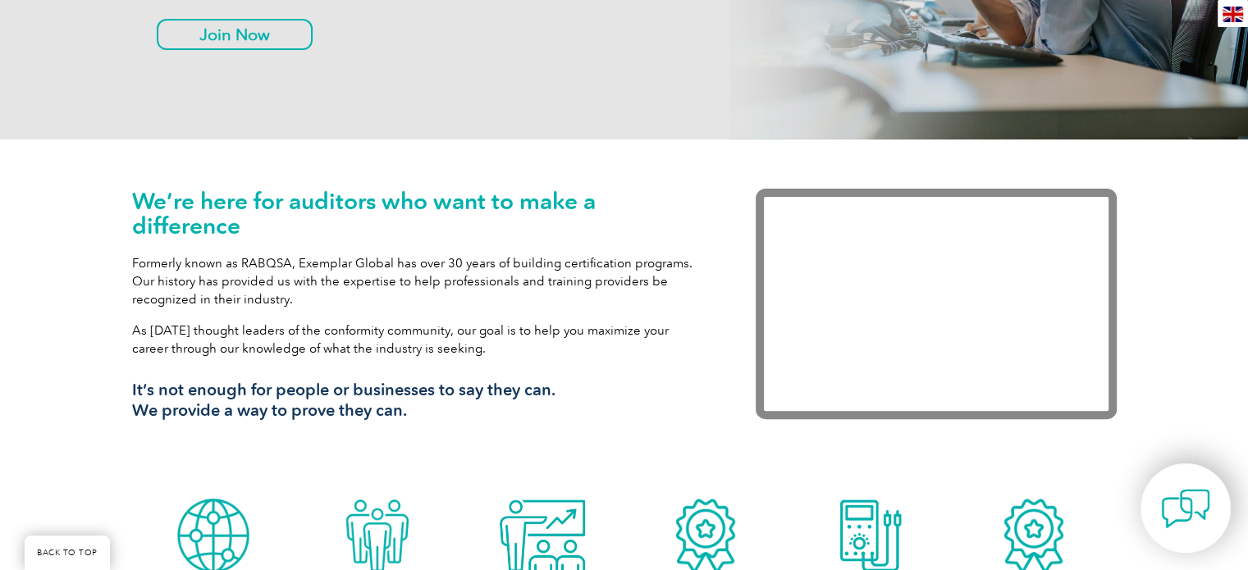 The image size is (1248, 570). I want to click on a: BACK TO TOP, so click(67, 553).